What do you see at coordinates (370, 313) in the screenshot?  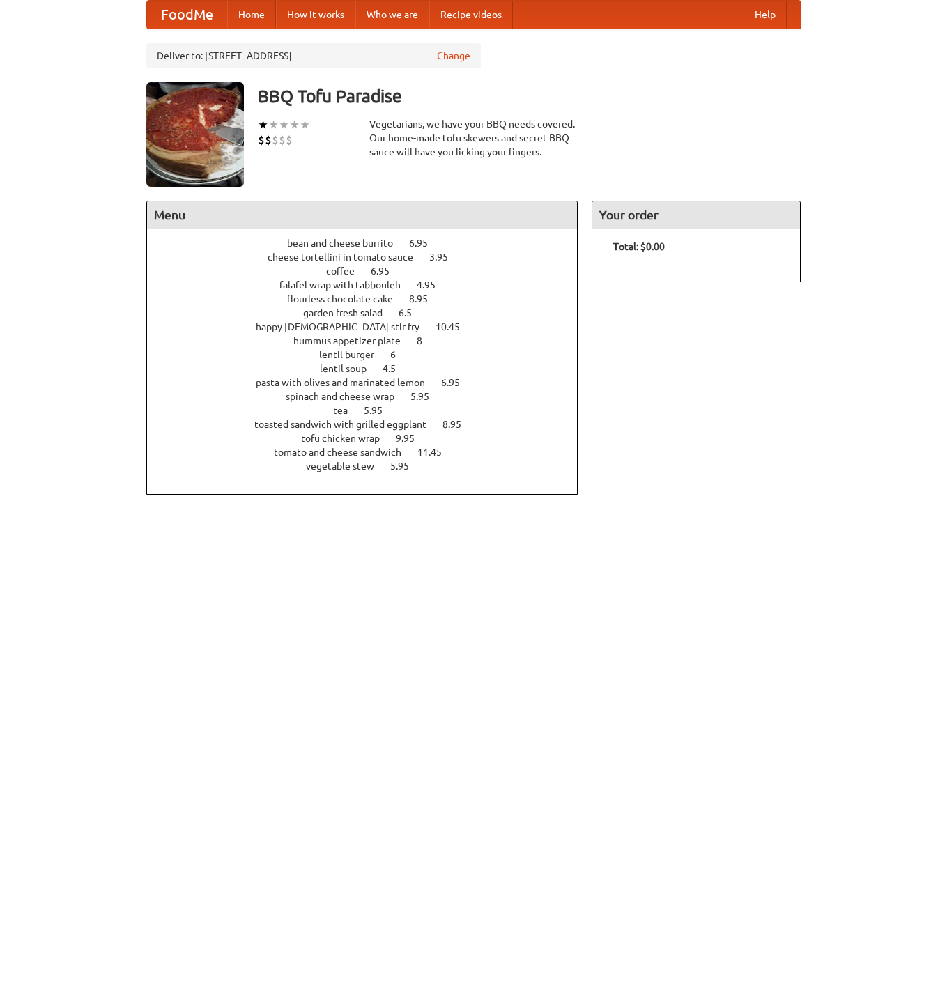 I see `a: garden fresh salad 6.5` at bounding box center [370, 313].